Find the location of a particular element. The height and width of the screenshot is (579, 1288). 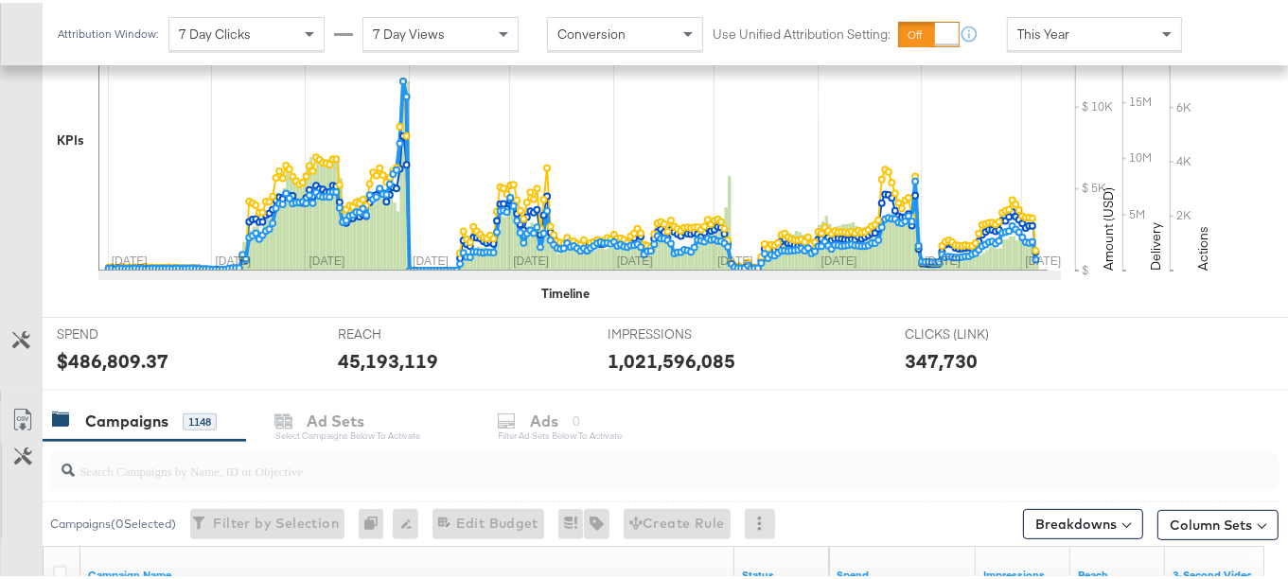

span: REACH is located at coordinates (409, 331).